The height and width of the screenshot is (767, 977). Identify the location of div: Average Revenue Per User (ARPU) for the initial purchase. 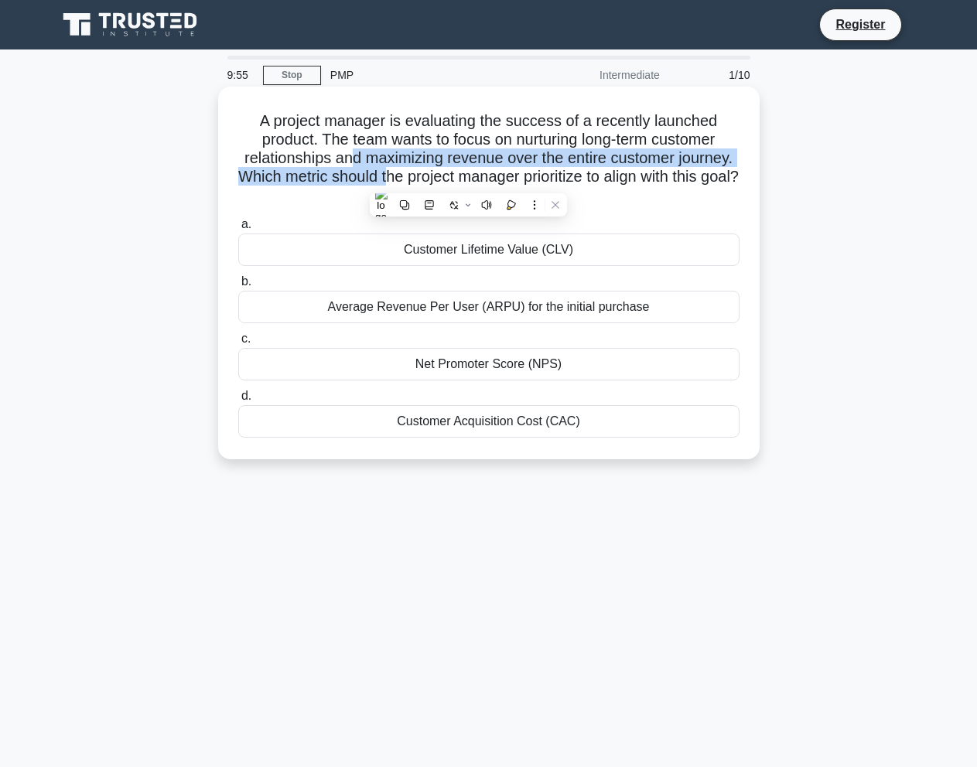
(489, 307).